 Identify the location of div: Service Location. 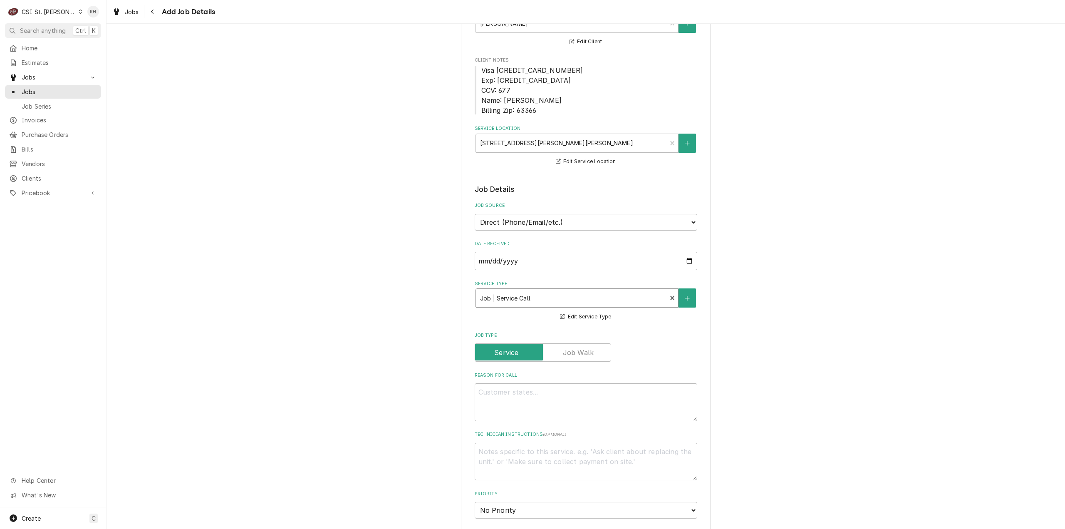
(586, 146).